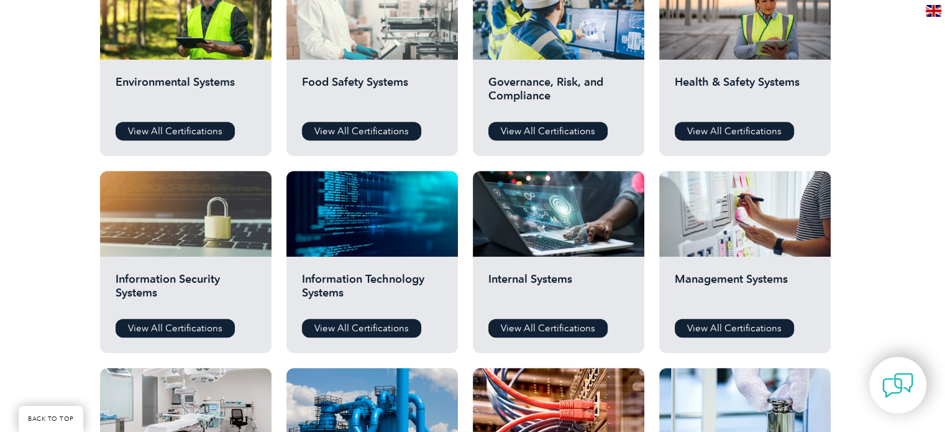 The height and width of the screenshot is (432, 945). What do you see at coordinates (372, 94) in the screenshot?
I see `h2: Food Safety Systems` at bounding box center [372, 94].